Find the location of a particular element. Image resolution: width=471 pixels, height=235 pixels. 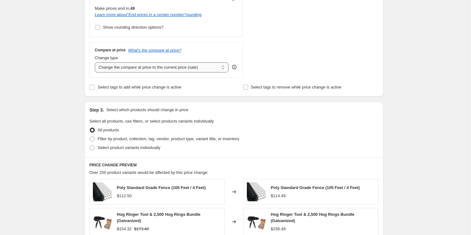

i: What's the compare at price? is located at coordinates (155, 50).